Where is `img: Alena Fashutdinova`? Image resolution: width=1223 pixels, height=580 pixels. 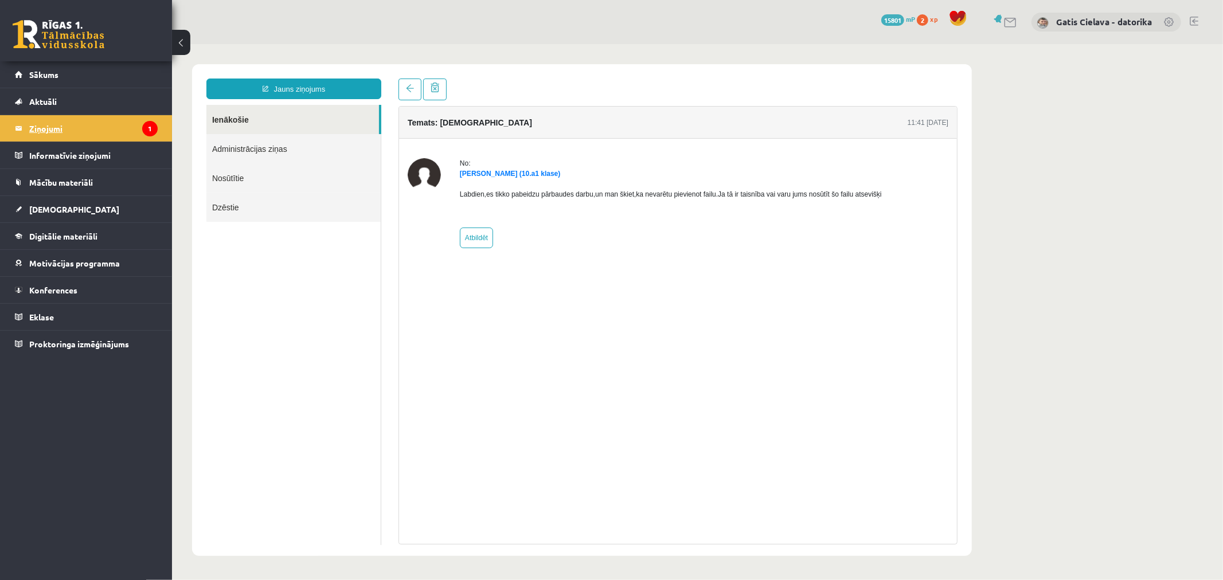 img: Alena Fashutdinova is located at coordinates (252, 131).